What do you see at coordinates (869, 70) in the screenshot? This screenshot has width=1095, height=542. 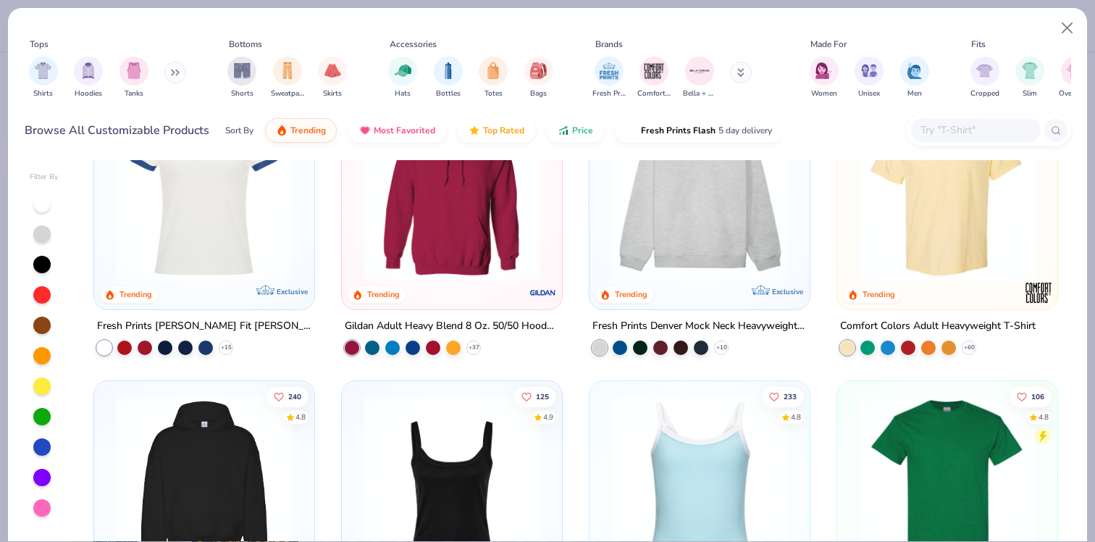 I see `img: Unisex Image` at bounding box center [869, 70].